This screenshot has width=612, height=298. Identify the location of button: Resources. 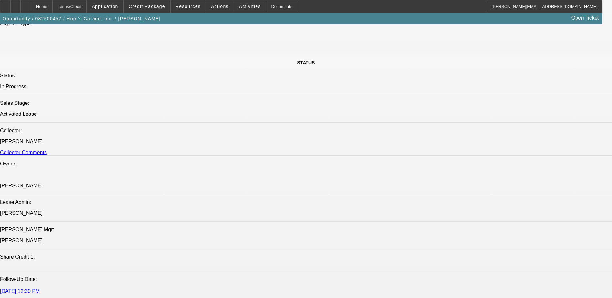
(188, 6).